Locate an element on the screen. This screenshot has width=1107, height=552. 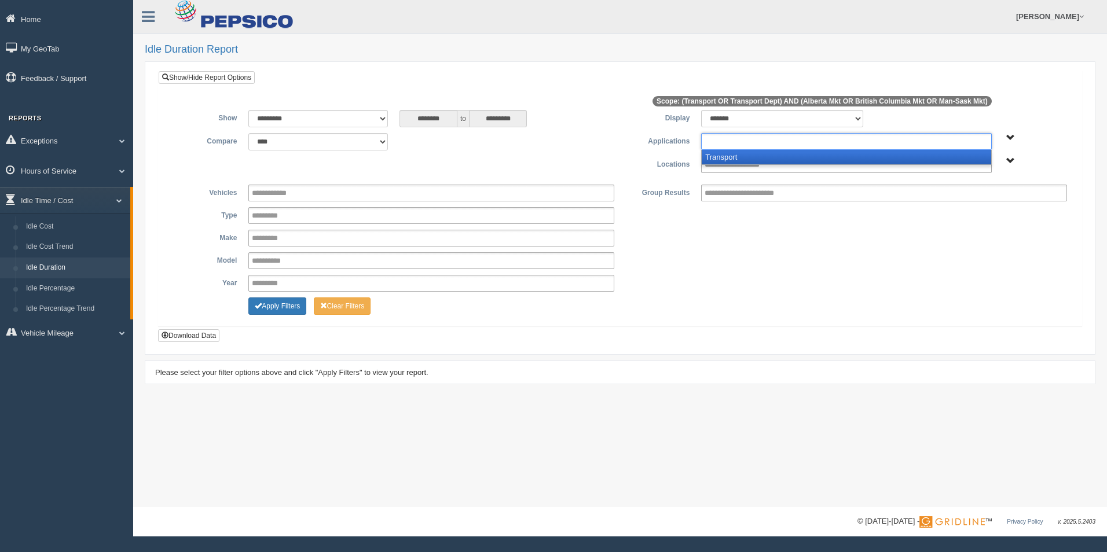
label: Model is located at coordinates (205, 259).